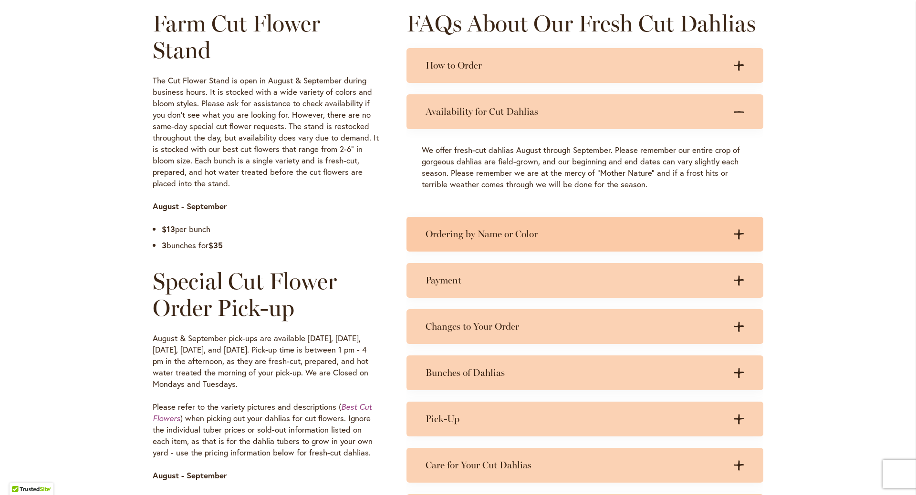  I want to click on h3: Availability for Cut Dahlias, so click(575, 112).